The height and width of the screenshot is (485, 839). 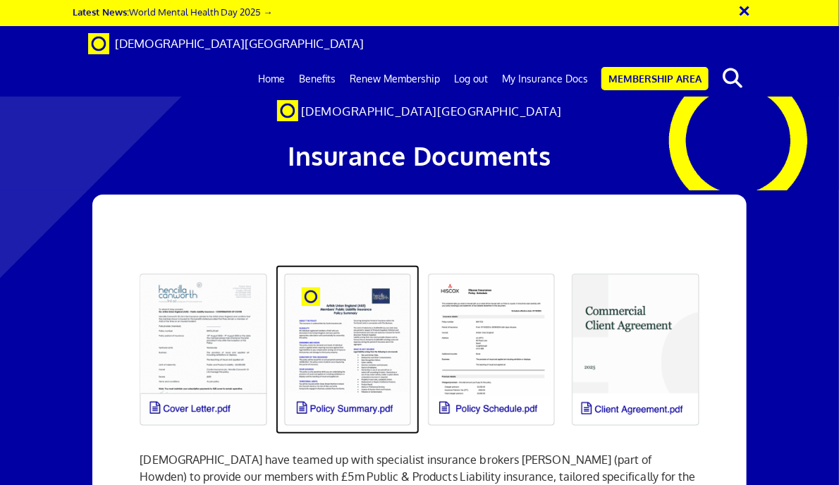 I want to click on a: Home, so click(x=271, y=79).